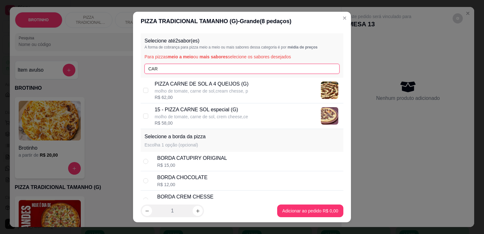 Image resolution: width=484 pixels, height=234 pixels. I want to click on div: R$ 62,00, so click(201, 97).